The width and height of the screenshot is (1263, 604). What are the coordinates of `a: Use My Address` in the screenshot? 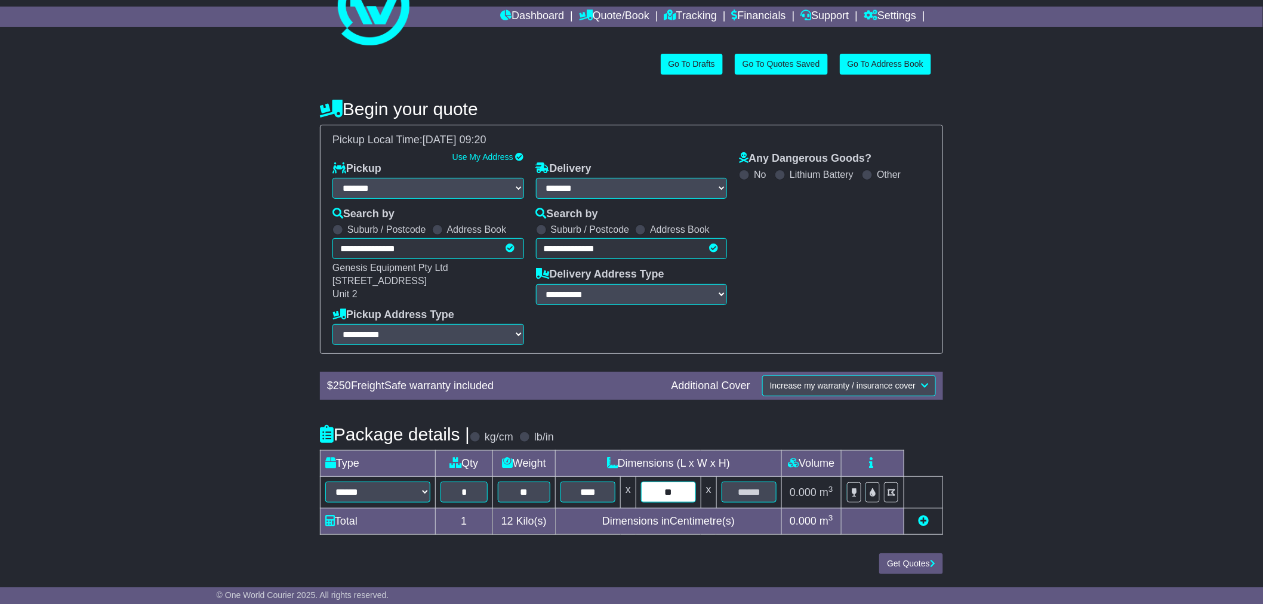 It's located at (483, 157).